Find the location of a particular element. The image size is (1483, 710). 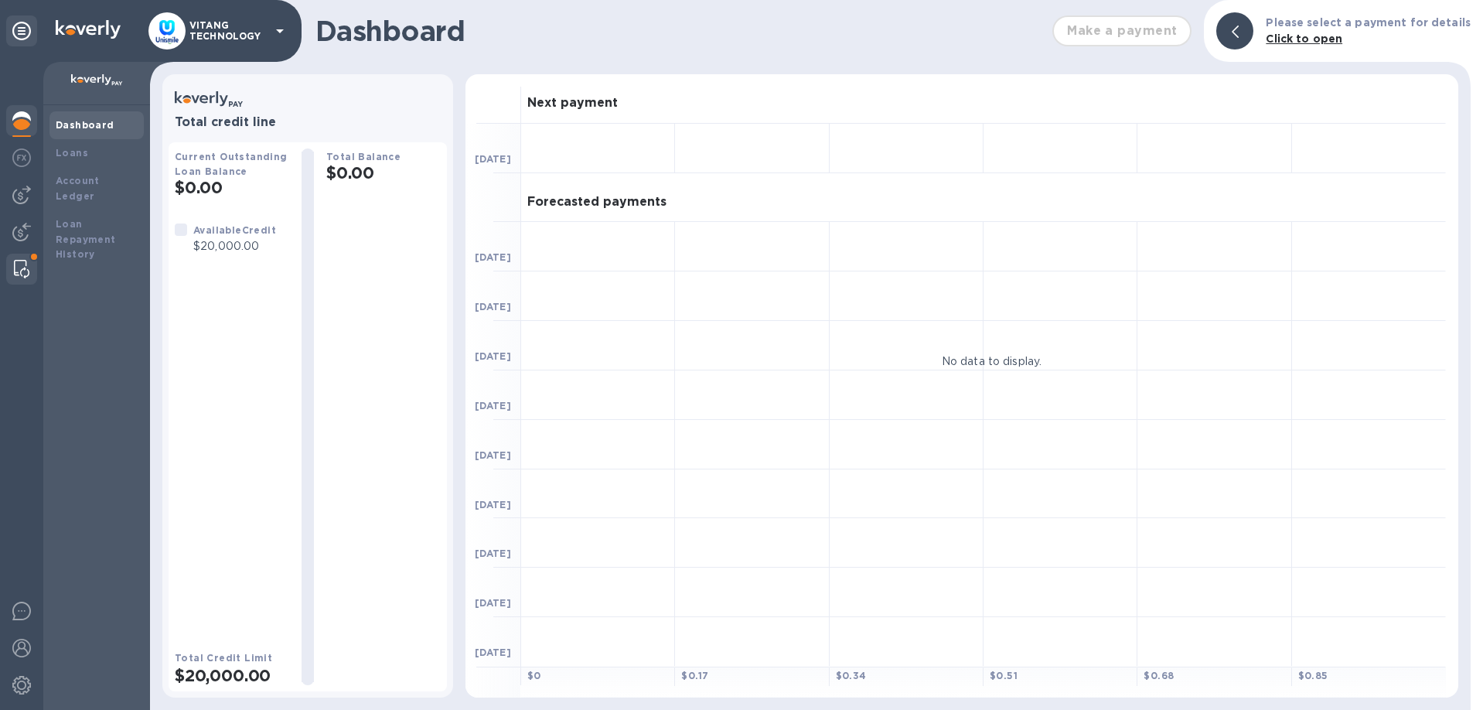

p: $20,000.00 is located at coordinates (234, 246).